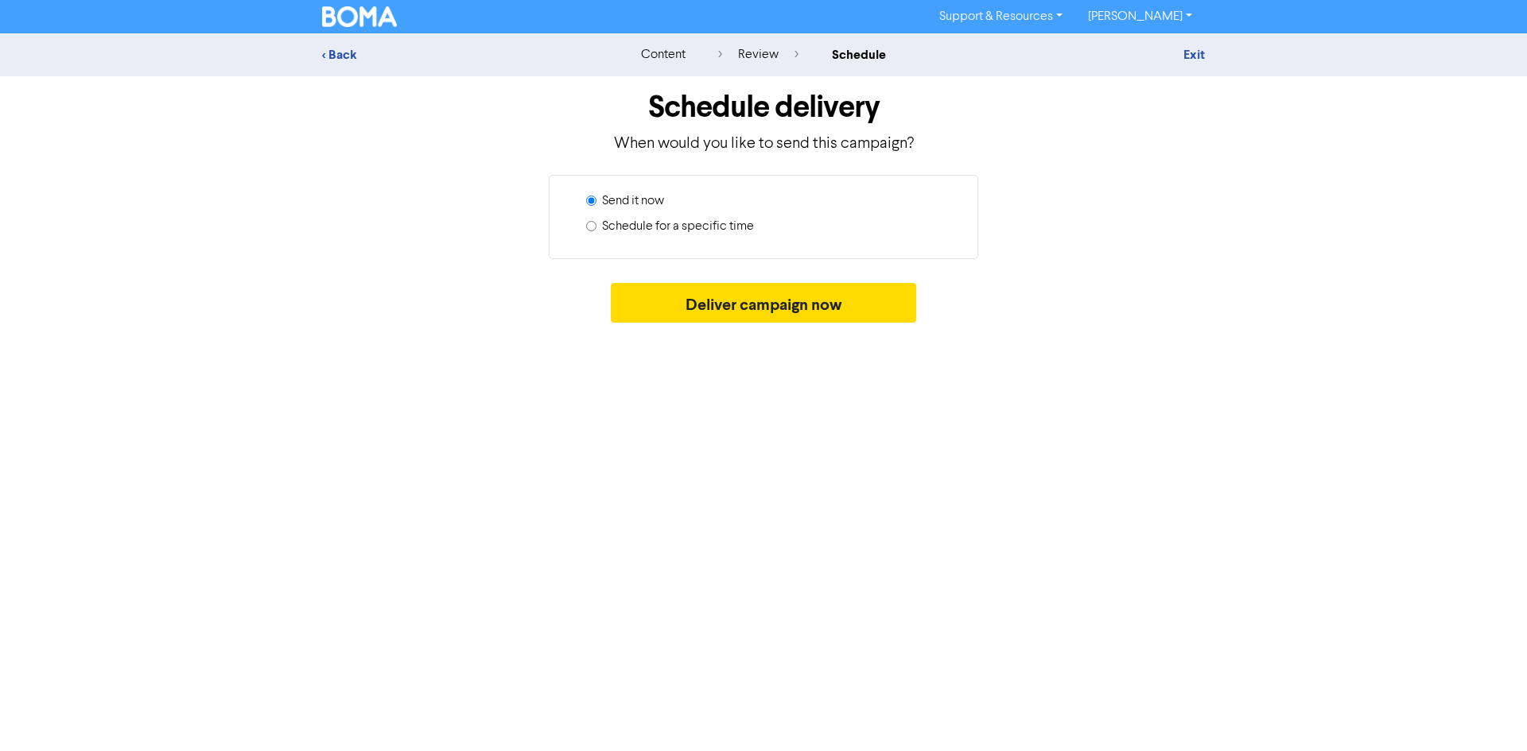  Describe the element at coordinates (763, 107) in the screenshot. I see `h1: Schedule delivery` at that location.